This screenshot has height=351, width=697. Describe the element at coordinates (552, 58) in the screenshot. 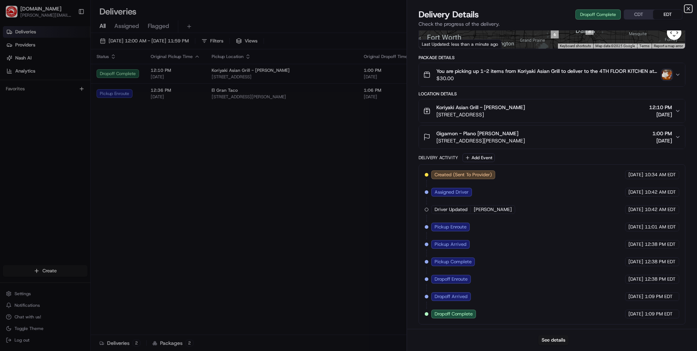

I see `div: Package Details` at that location.